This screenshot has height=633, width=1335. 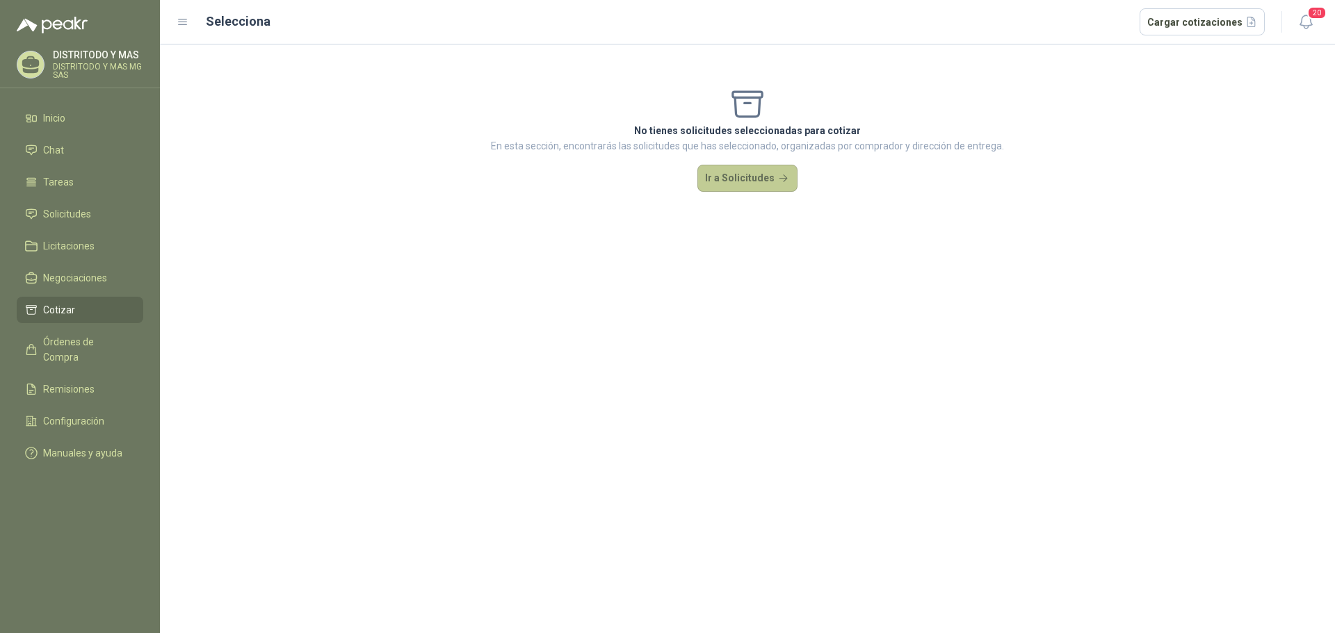 I want to click on span: Tareas, so click(x=58, y=182).